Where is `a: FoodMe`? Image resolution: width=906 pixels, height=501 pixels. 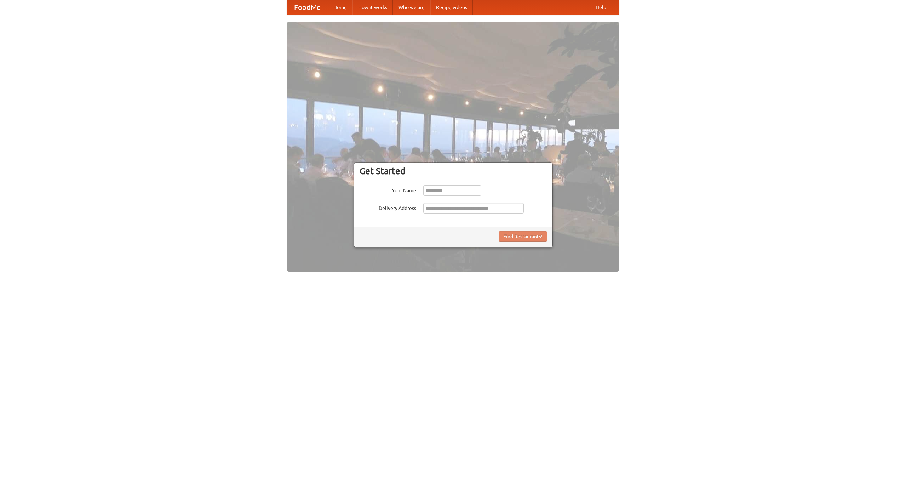 a: FoodMe is located at coordinates (307, 7).